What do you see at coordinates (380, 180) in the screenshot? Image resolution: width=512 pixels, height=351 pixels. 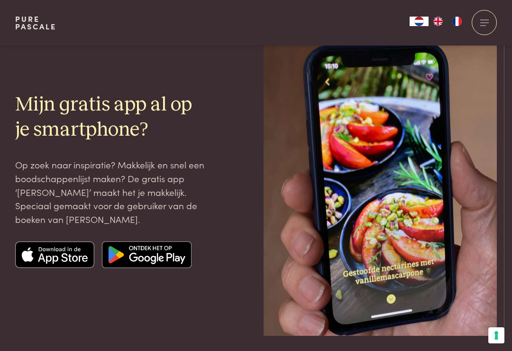 I see `img: pure-pascale-naessens-IMG_1656` at bounding box center [380, 180].